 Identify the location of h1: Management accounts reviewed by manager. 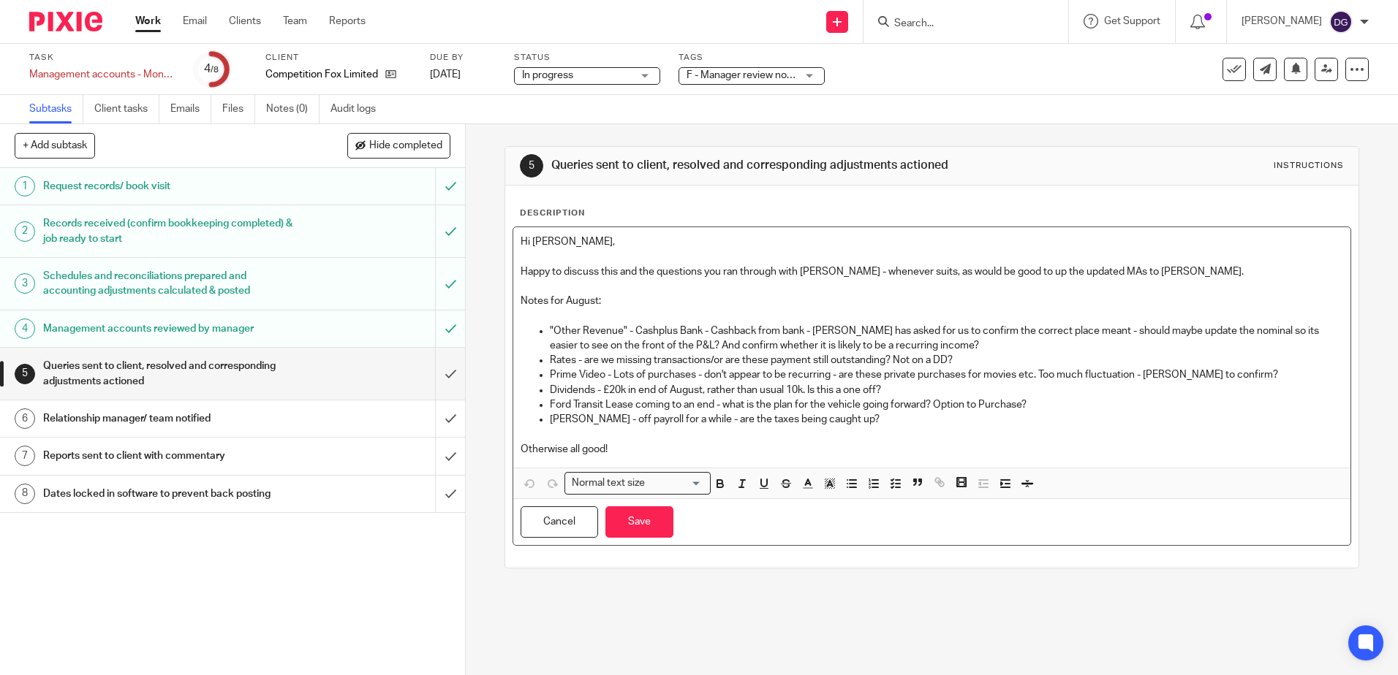
(169, 329).